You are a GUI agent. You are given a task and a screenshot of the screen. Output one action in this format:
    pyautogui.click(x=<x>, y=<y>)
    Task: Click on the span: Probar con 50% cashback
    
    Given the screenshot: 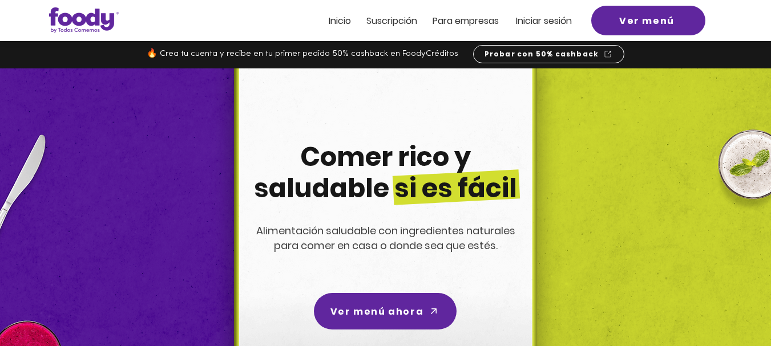 What is the action you would take?
    pyautogui.click(x=541, y=54)
    